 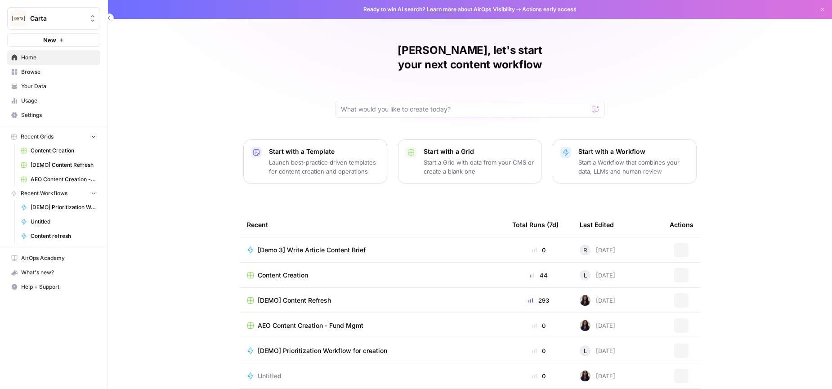 I want to click on span: Your Data, so click(x=58, y=86).